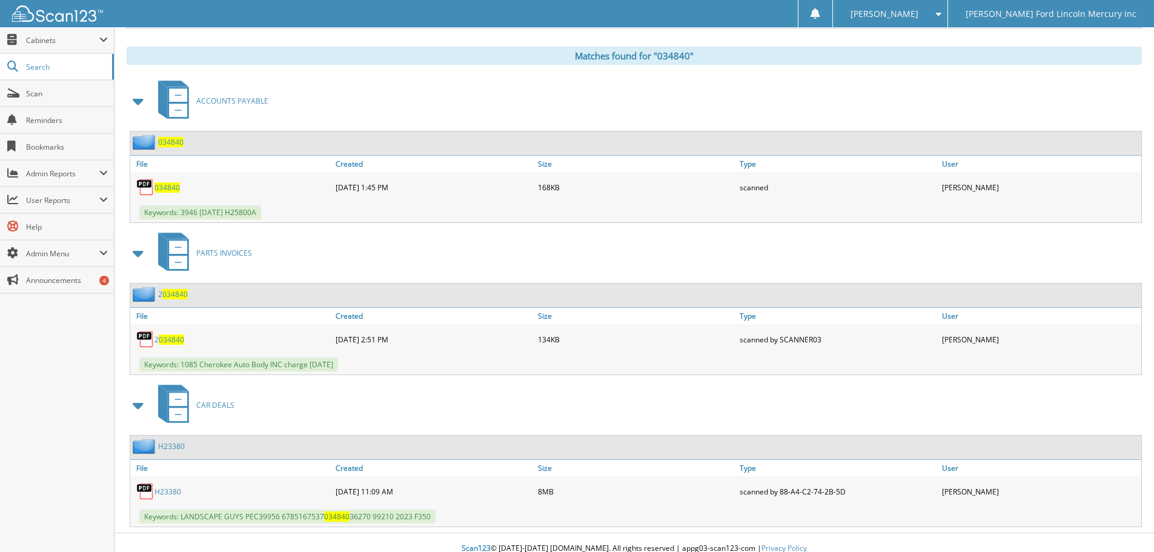  Describe the element at coordinates (62, 40) in the screenshot. I see `span: Cabinets` at that location.